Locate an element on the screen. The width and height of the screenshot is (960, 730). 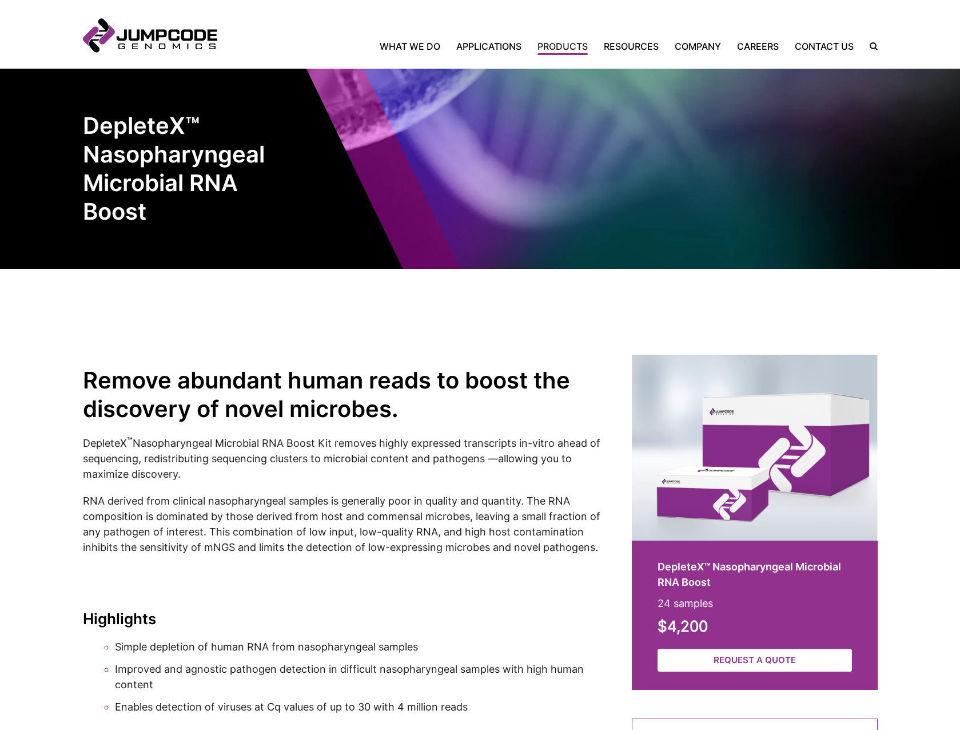
a: Resources is located at coordinates (631, 46).